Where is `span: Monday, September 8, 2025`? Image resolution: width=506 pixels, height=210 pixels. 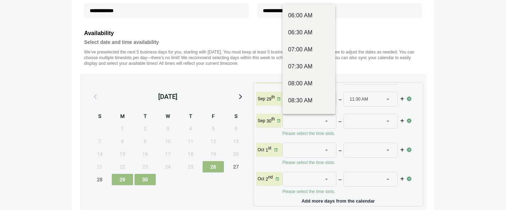 span: Monday, September 8, 2025 is located at coordinates (122, 142).